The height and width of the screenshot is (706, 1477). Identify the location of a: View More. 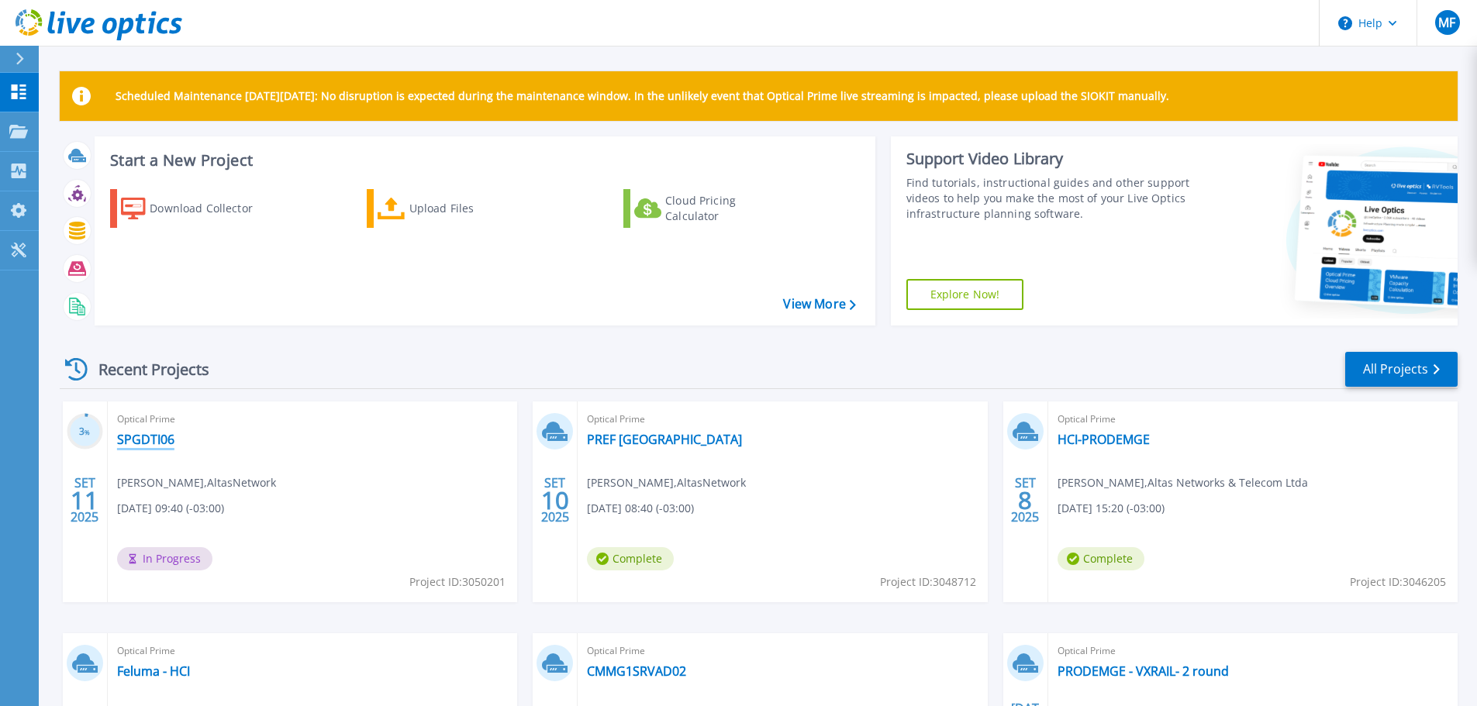
(819, 304).